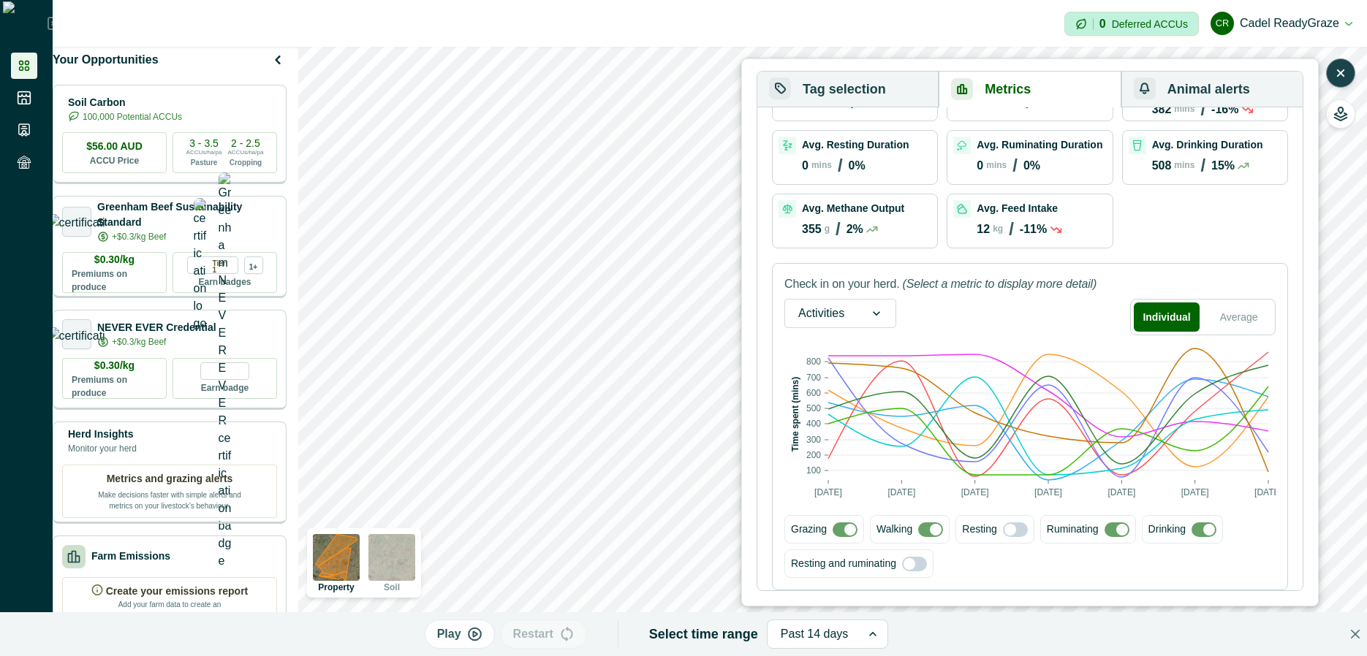 The height and width of the screenshot is (656, 1367). I want to click on p: Earn badge, so click(224, 387).